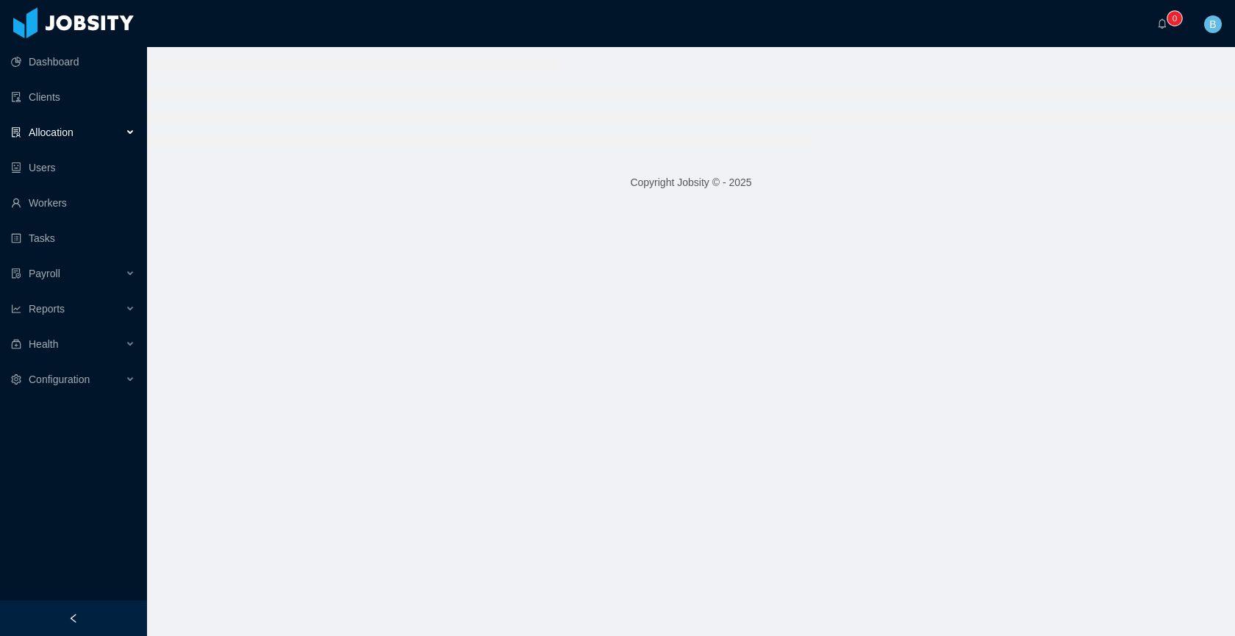 Image resolution: width=1235 pixels, height=636 pixels. I want to click on i: icon: file-protect, so click(16, 273).